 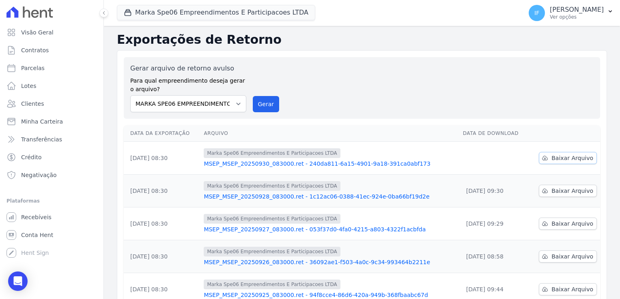 I want to click on span: Lotes, so click(x=29, y=86).